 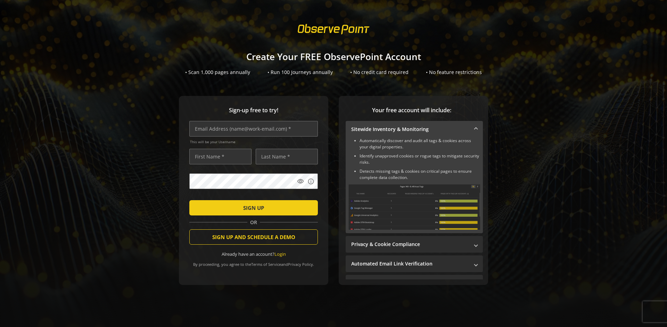 What do you see at coordinates (414, 185) in the screenshot?
I see `div: Sitewide Inventory & Monitoring` at bounding box center [414, 185].